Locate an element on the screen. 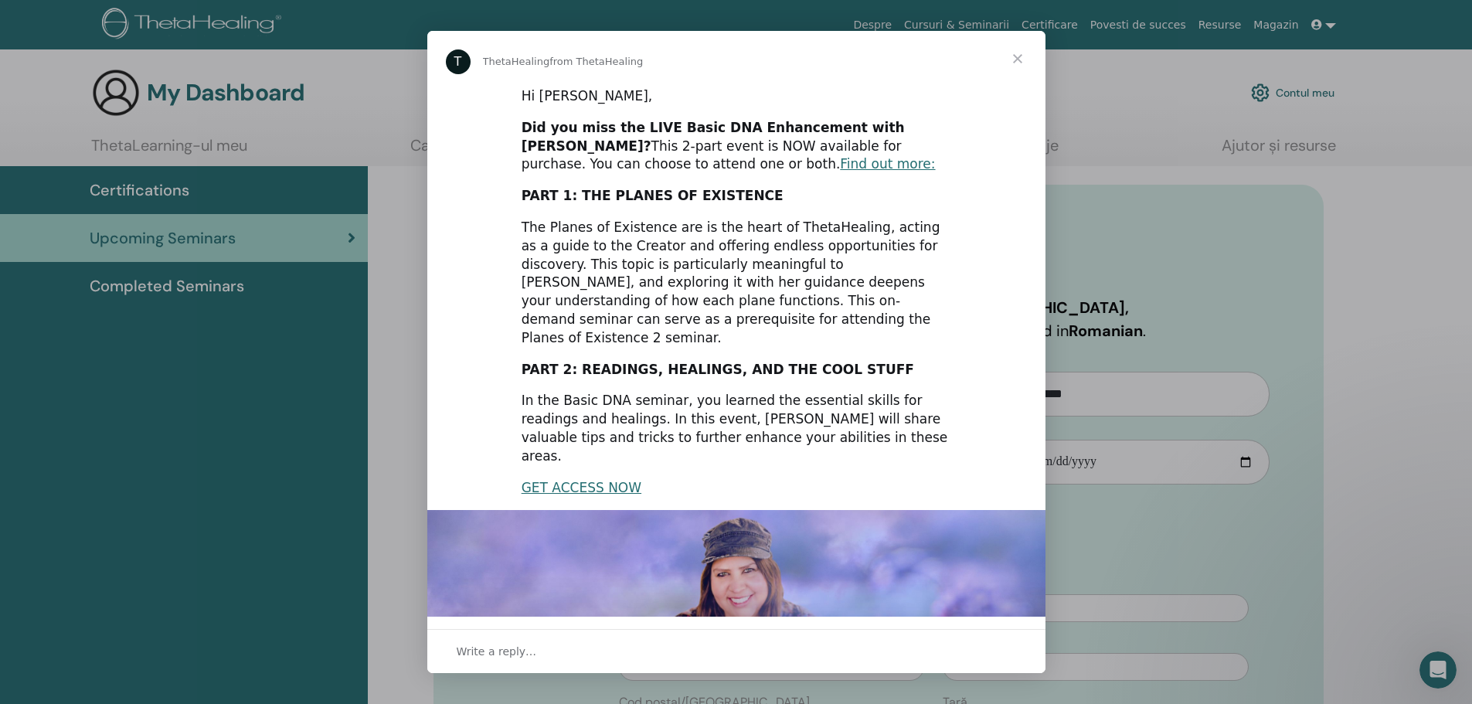 The image size is (1472, 704). span: Close is located at coordinates (1018, 59).